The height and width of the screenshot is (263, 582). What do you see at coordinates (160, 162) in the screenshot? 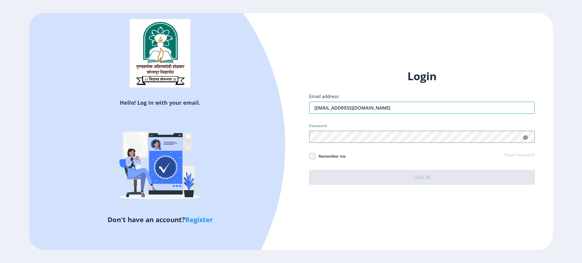
I see `img: Verified-rafiki.svg` at bounding box center [160, 162].